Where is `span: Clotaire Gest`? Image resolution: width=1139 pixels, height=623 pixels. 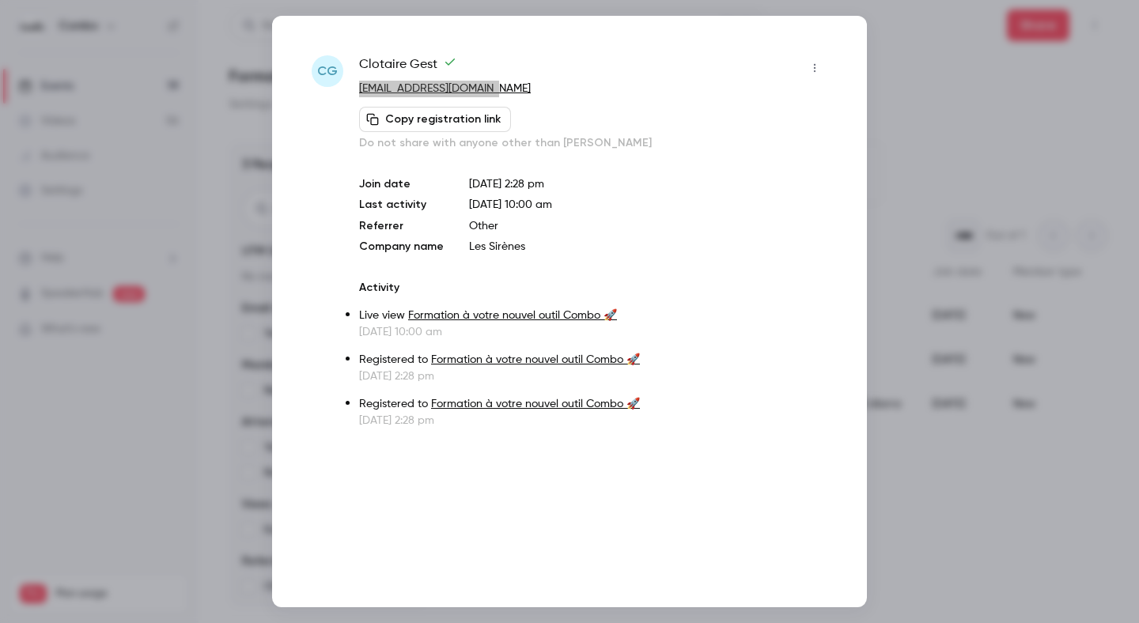 span: Clotaire Gest is located at coordinates (407, 68).